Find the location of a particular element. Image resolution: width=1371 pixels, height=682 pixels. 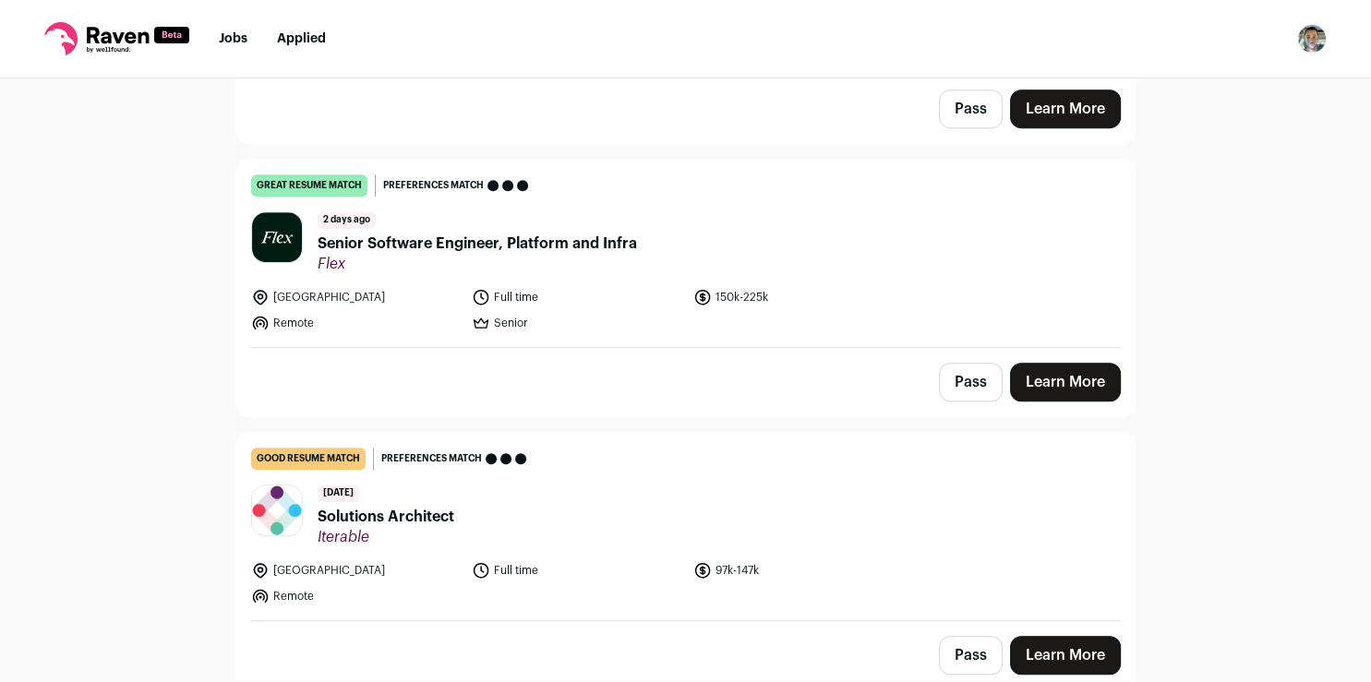

a: great resume match Preferences match 2 days ago Senior Software Engineer, Platform and Infra Flex... is located at coordinates (686, 253).